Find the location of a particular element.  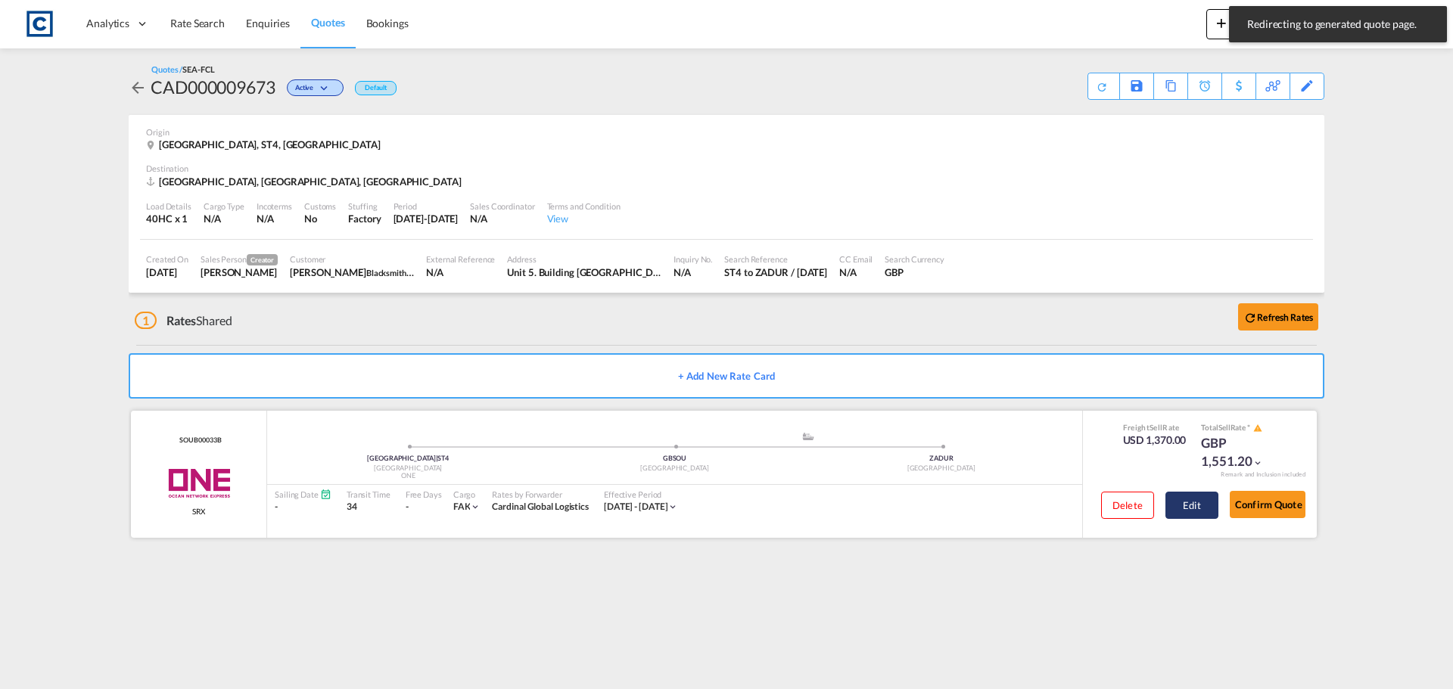

div: Customer is located at coordinates (352, 259).